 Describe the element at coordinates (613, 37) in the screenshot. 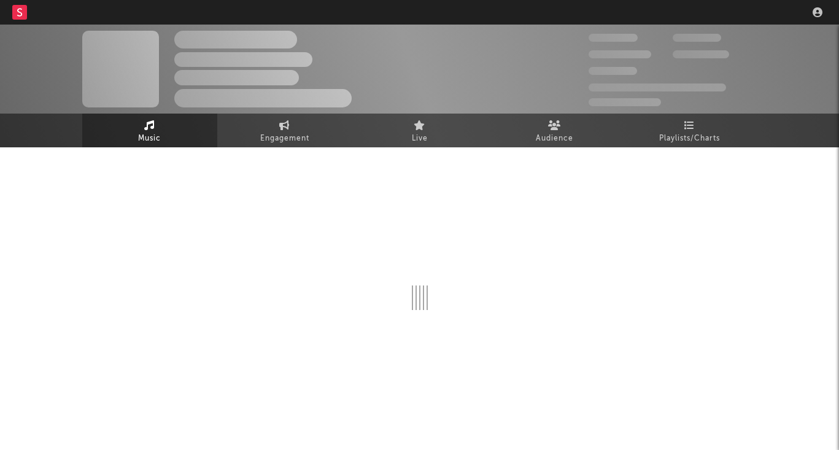

I see `span: 300,000` at that location.